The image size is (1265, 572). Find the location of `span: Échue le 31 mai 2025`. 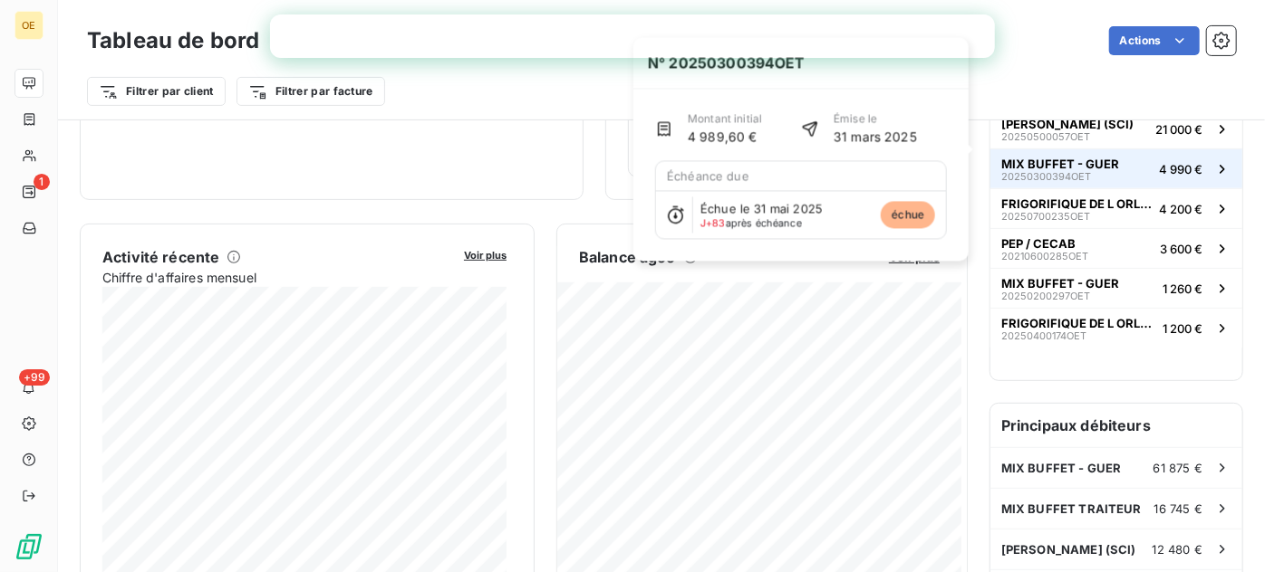

span: Échue le 31 mai 2025 is located at coordinates (761, 208).